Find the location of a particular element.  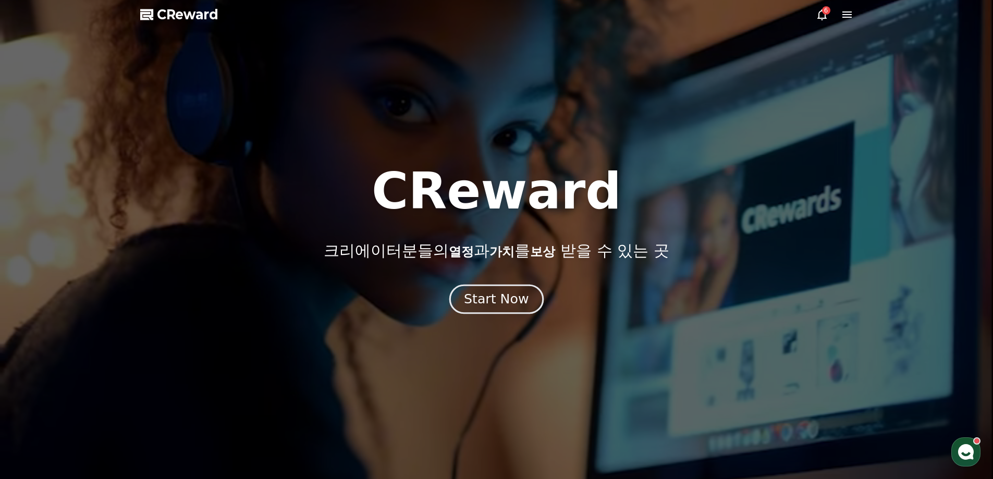

a: 6 is located at coordinates (822, 15).